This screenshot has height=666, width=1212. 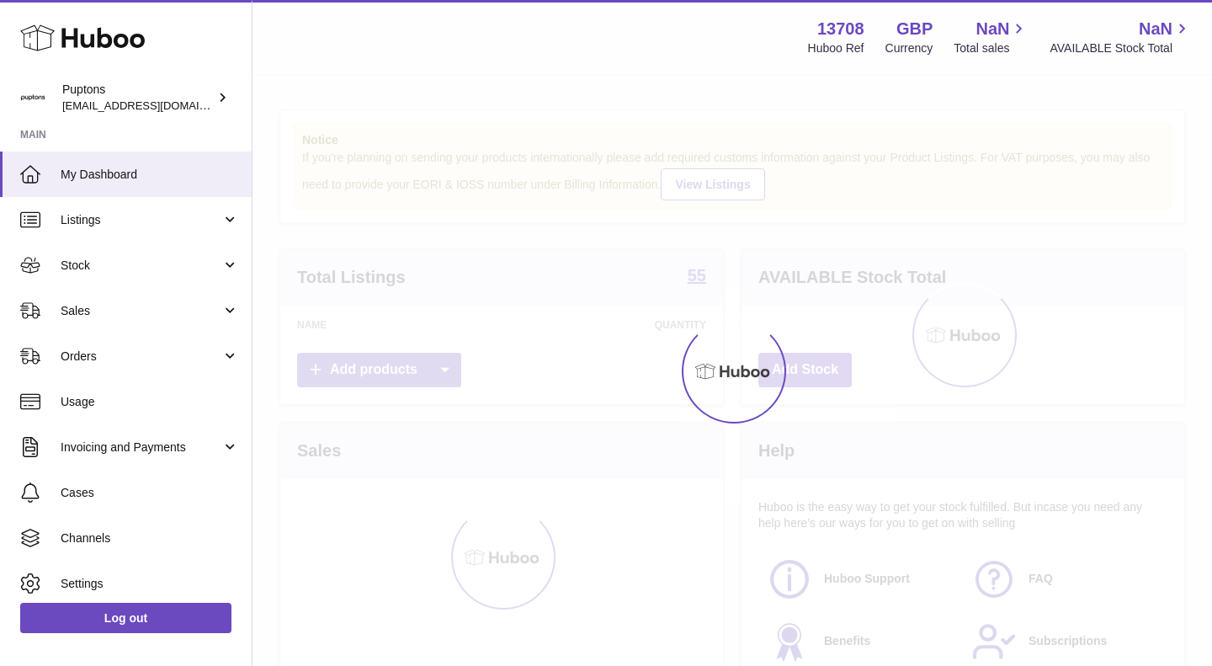 I want to click on a: NaN Total sales, so click(x=991, y=37).